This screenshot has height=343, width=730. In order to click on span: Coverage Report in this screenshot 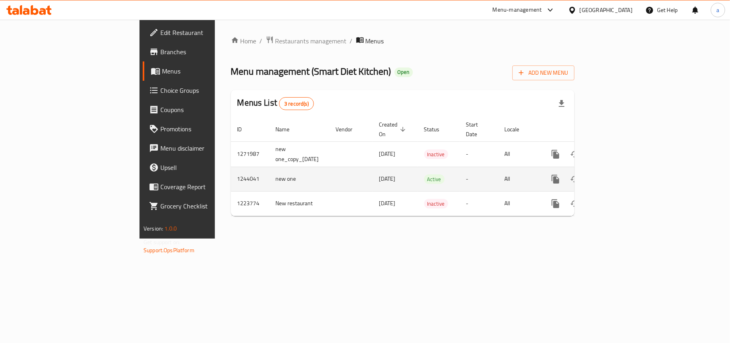, I will do `click(208, 187)`.